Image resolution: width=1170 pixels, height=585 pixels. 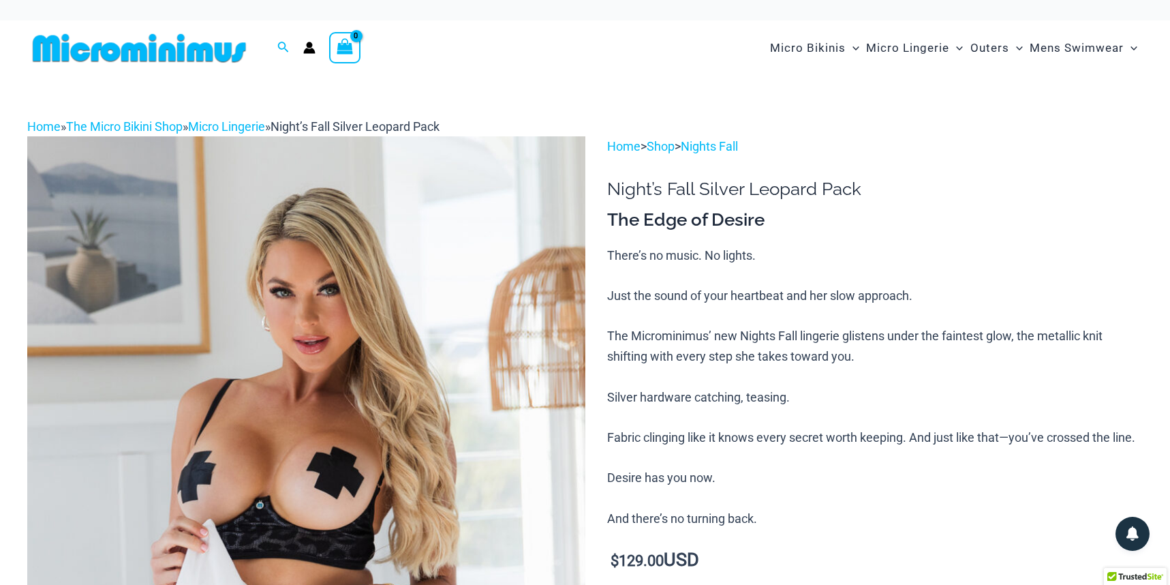 I want to click on nav: Site Navigation, so click(x=954, y=48).